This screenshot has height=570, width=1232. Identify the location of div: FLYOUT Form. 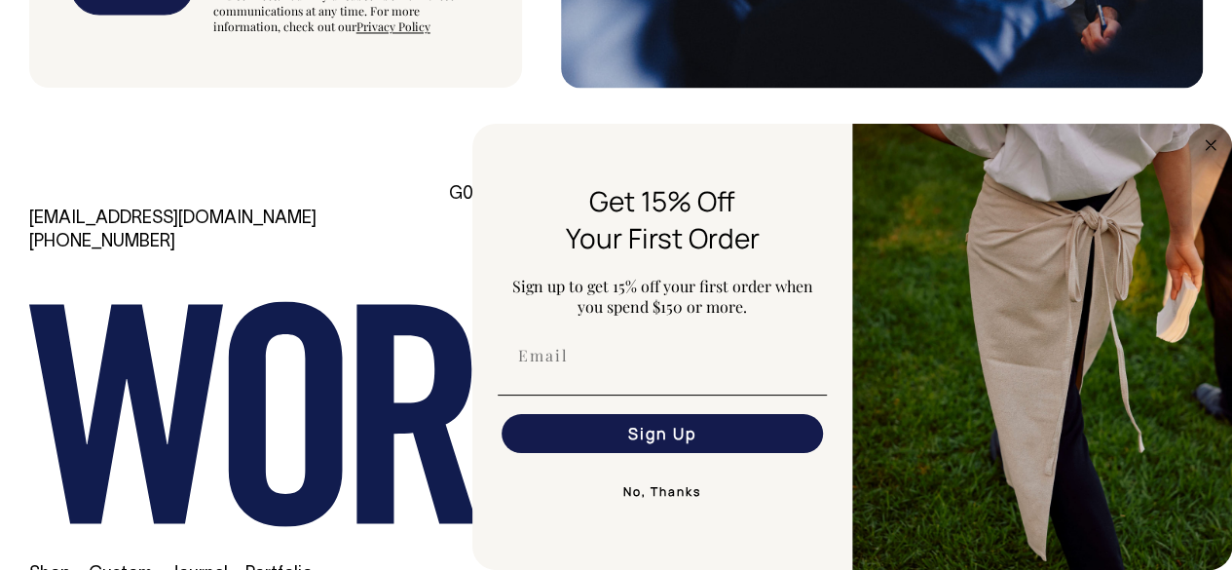
(852, 347).